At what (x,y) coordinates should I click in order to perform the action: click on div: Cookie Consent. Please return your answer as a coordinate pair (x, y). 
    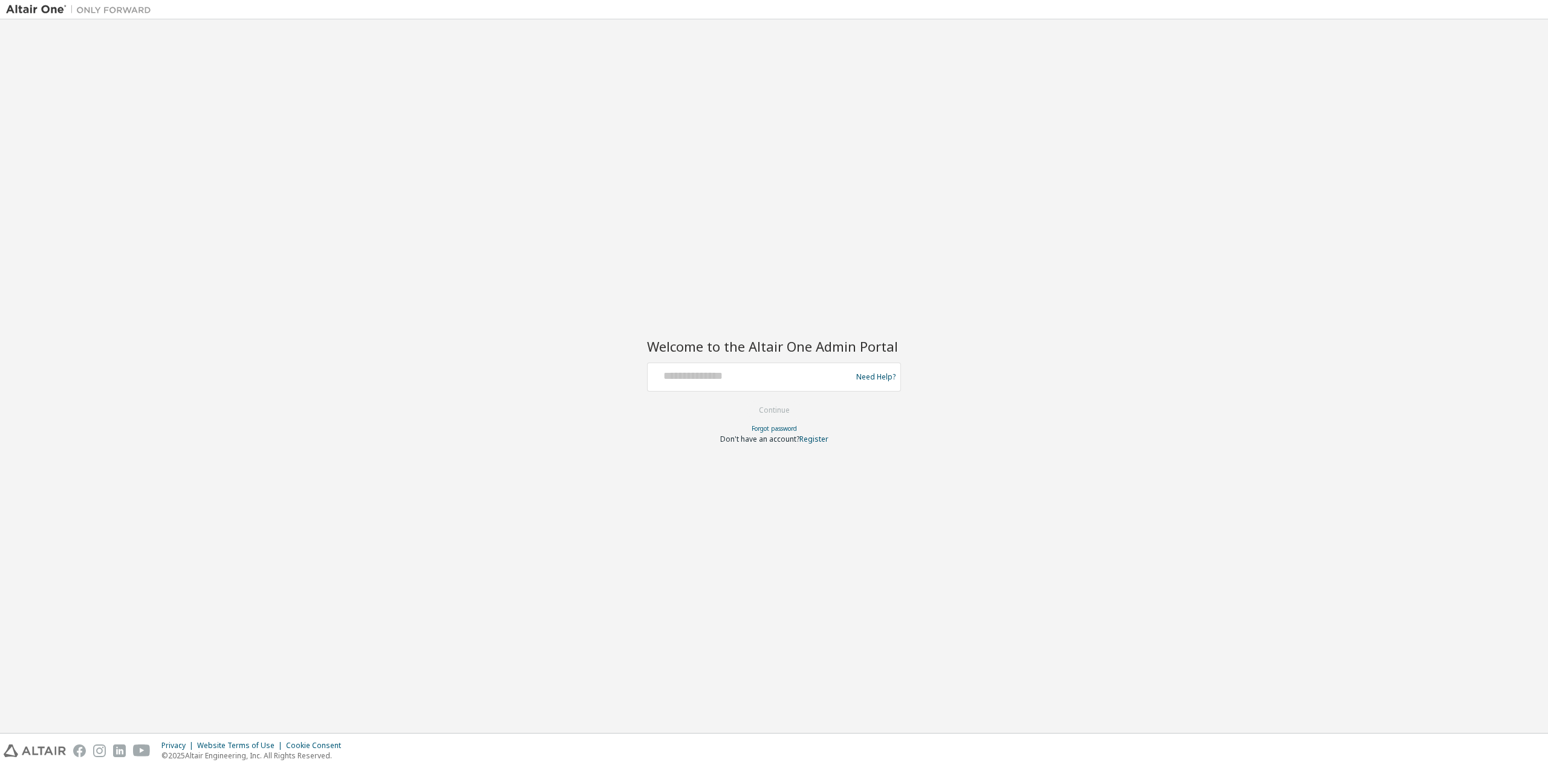
    Looking at the image, I should click on (317, 746).